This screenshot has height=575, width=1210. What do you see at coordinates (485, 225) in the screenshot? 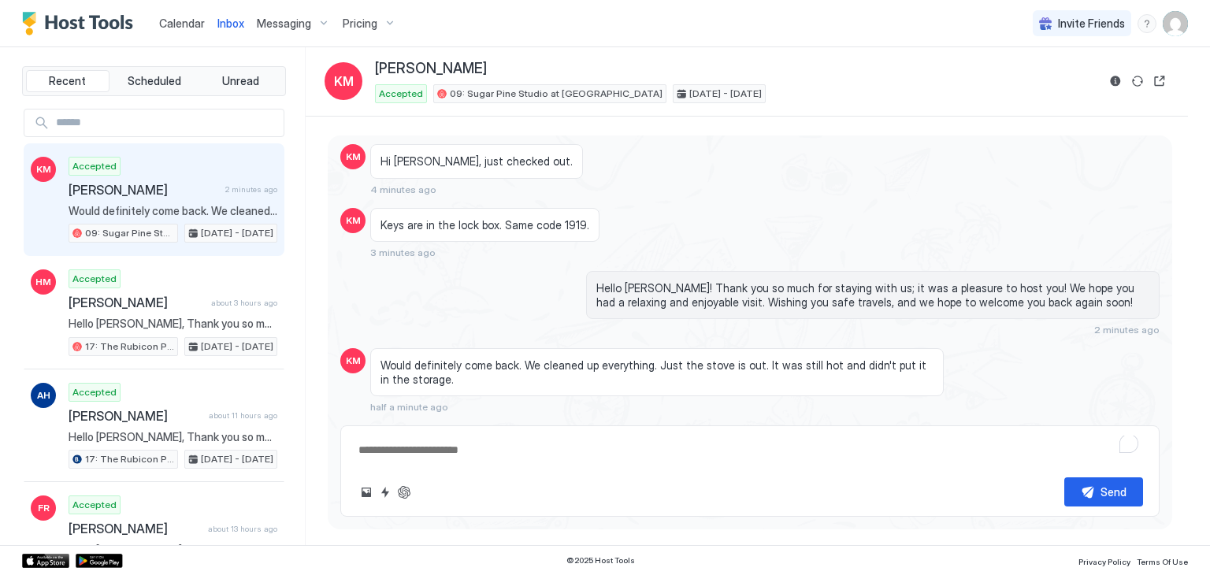
I see `span: Keys are in the lock box. Same code 1919.` at bounding box center [485, 225].